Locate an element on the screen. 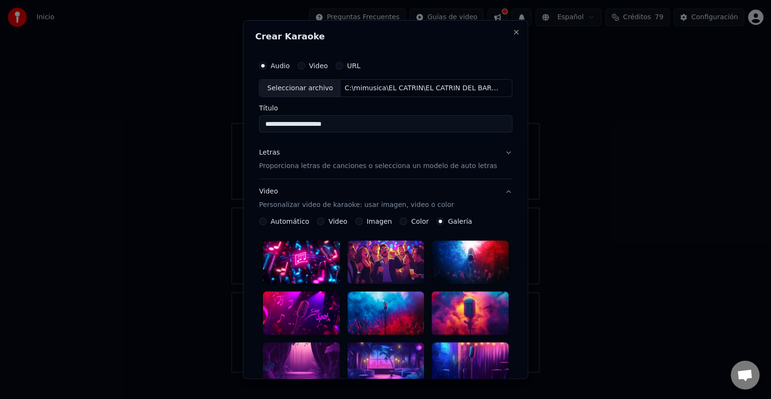 The image size is (771, 399). p: Proporciona letras de canciones o selecciona un modelo de auto letras is located at coordinates (377, 167).